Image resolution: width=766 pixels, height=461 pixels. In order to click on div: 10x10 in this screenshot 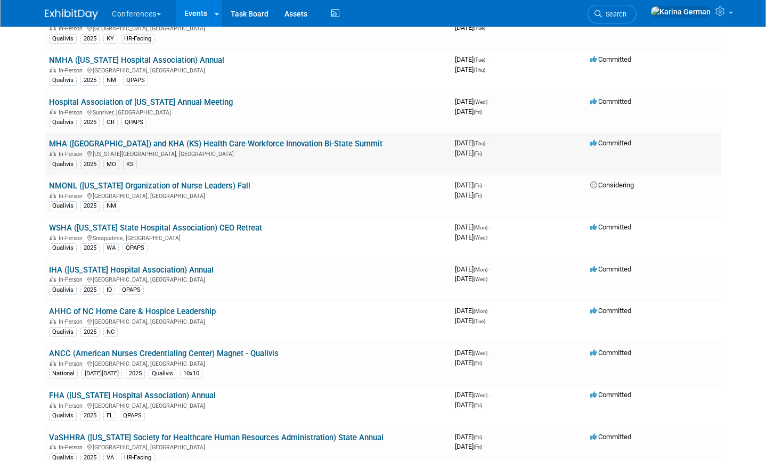, I will do `click(191, 374)`.